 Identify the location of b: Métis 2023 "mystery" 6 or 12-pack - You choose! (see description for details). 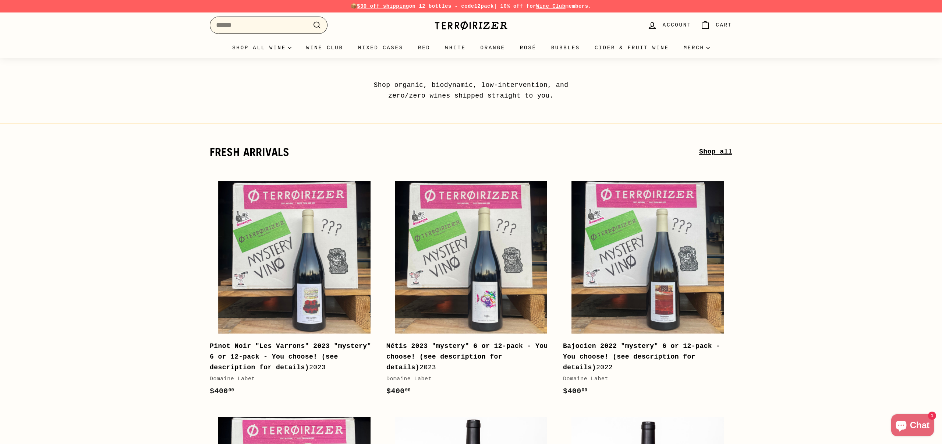
(467, 357).